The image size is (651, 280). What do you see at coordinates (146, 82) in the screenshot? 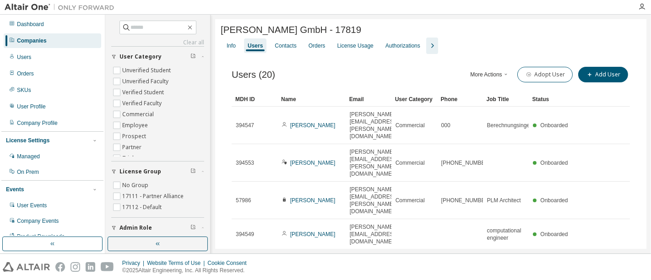
I see `label: Unverified Faculty` at bounding box center [146, 82].